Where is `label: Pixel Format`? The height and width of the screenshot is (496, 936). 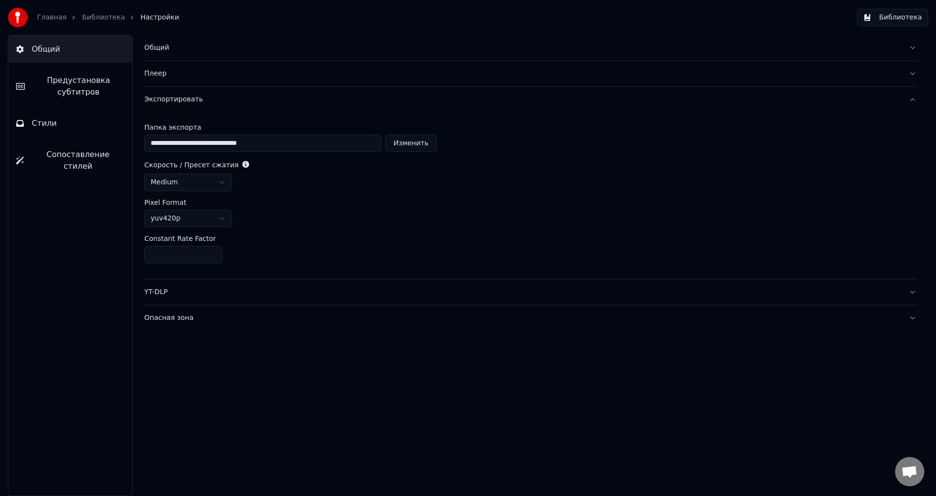
label: Pixel Format is located at coordinates (165, 202).